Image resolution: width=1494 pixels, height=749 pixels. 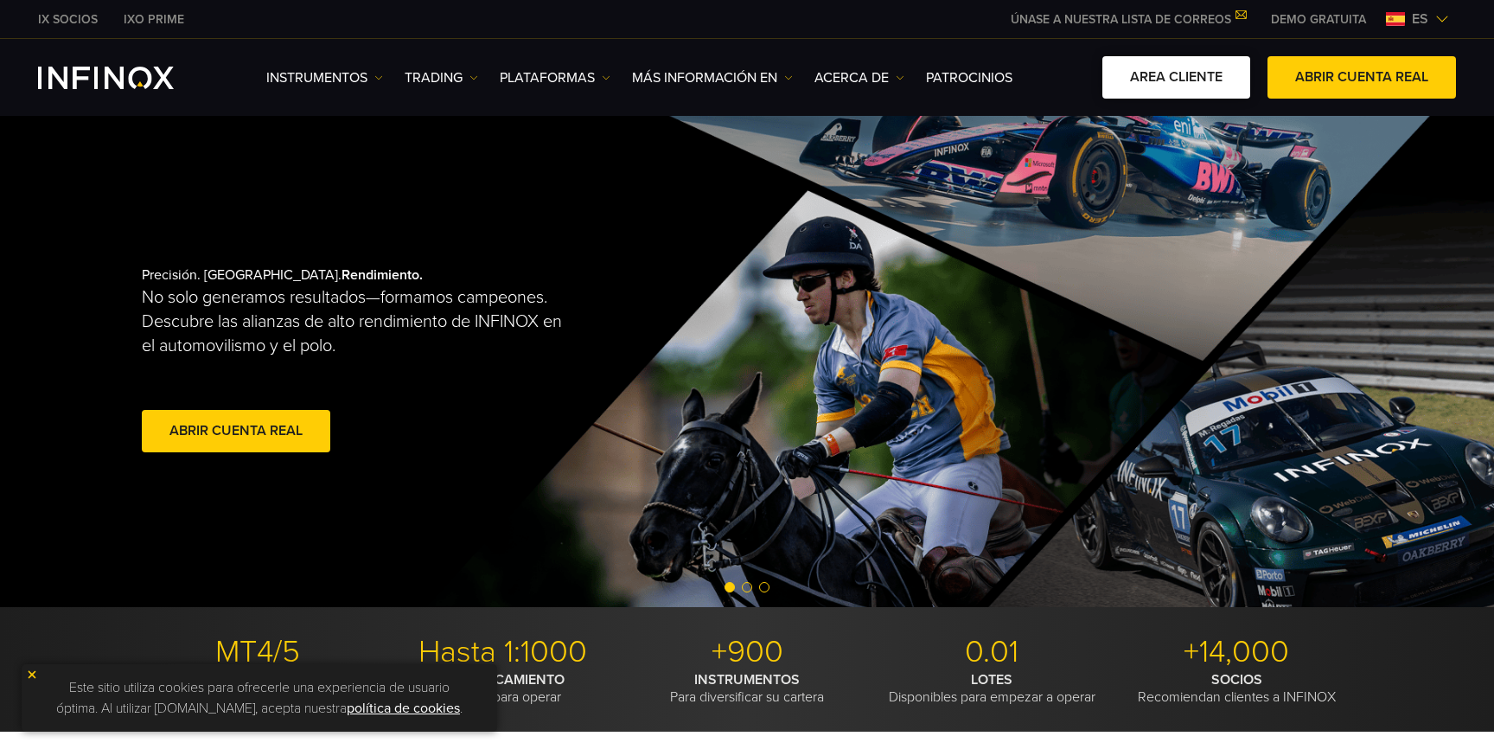 What do you see at coordinates (992, 652) in the screenshot?
I see `p: 0.01` at bounding box center [992, 652].